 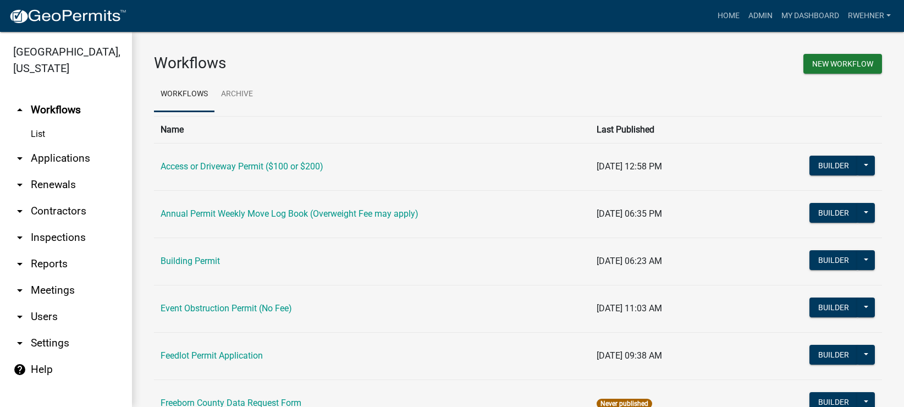 I want to click on a: Access or Driveway Permit ($100 or $200), so click(x=242, y=166).